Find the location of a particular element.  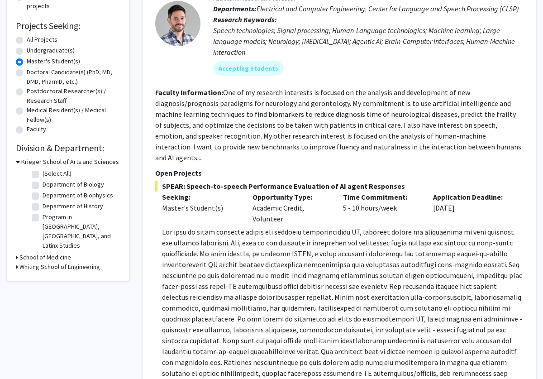

label: All Projects is located at coordinates (42, 39).